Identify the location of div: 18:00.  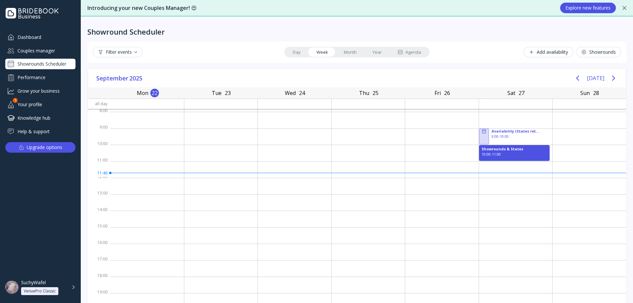
(99, 280).